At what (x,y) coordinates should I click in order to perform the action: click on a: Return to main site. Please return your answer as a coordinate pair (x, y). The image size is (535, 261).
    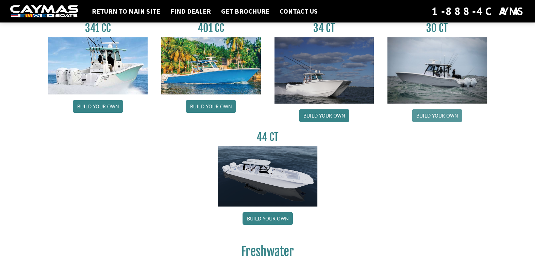
    Looking at the image, I should click on (126, 11).